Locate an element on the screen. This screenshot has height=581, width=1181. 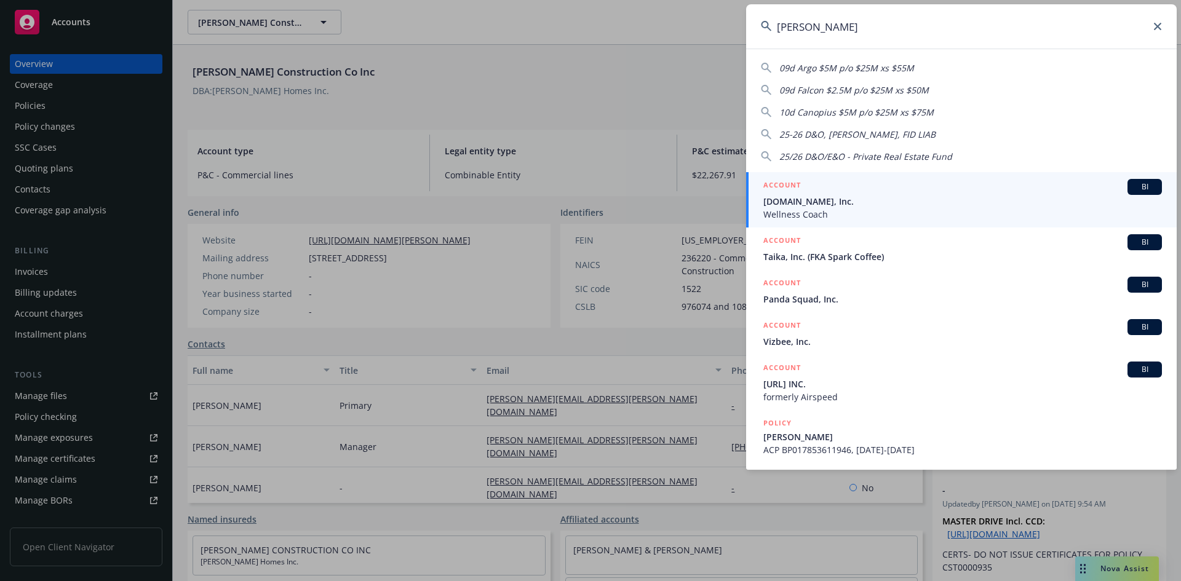
h5: POLICY is located at coordinates (778, 423).